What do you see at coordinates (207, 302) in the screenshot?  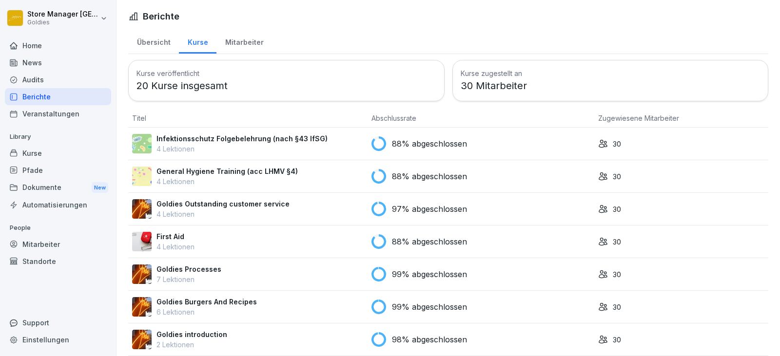 I see `p: Goldies Burgers And Recipes` at bounding box center [207, 302].